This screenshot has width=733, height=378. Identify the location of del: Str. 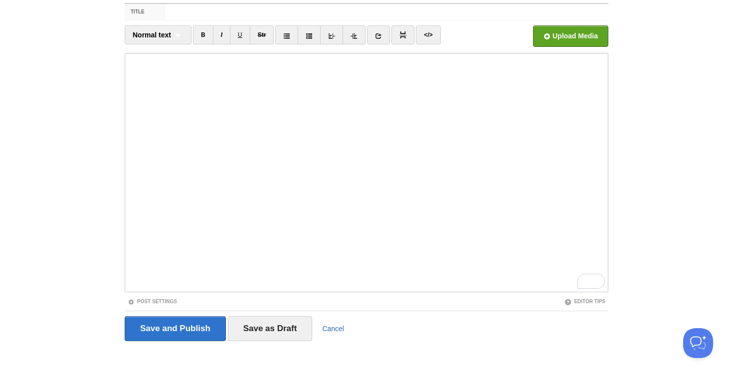
(262, 35).